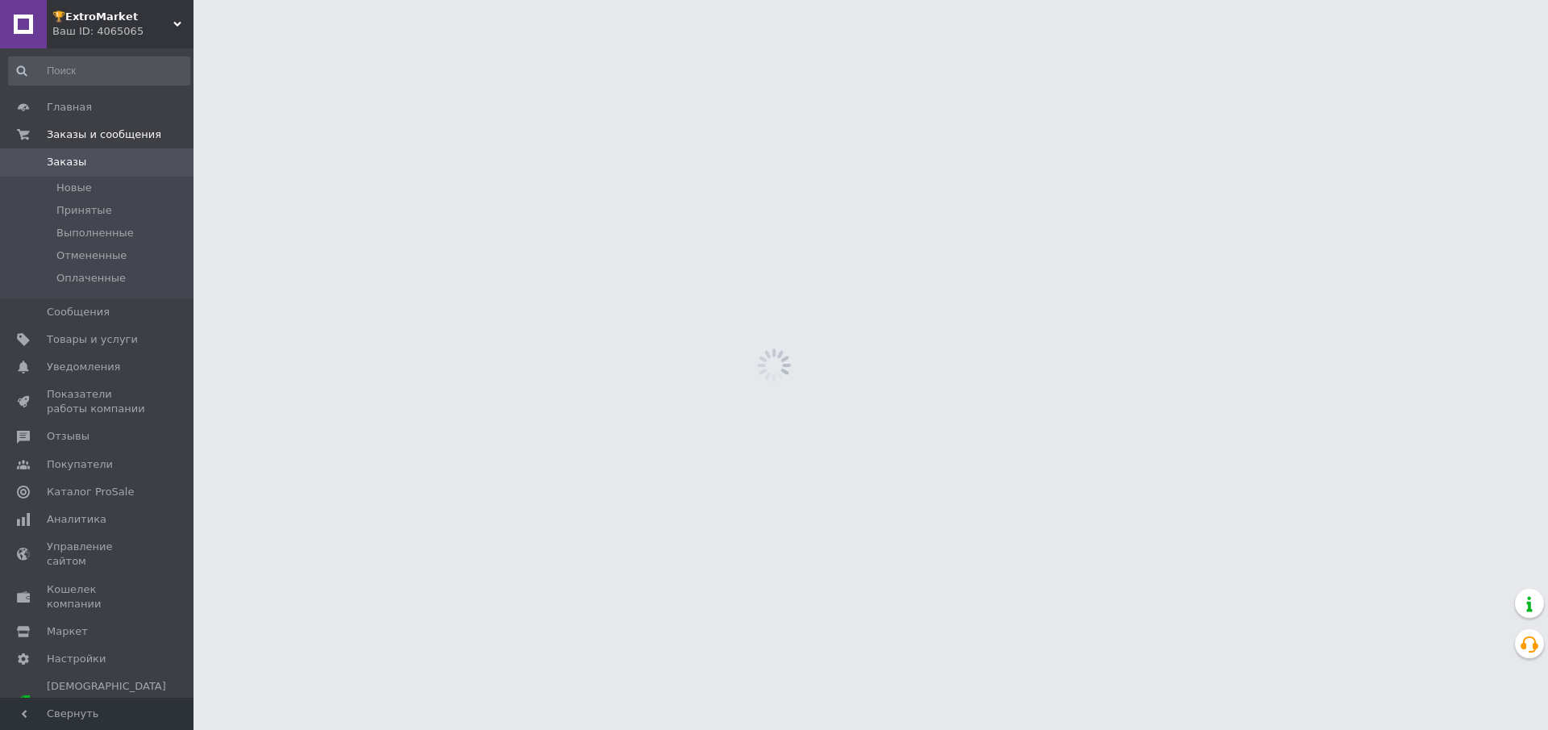 This screenshot has height=730, width=1548. I want to click on span: Показатели работы компании, so click(98, 402).